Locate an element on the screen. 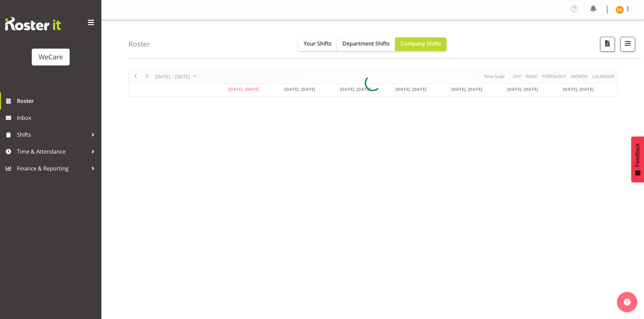 The image size is (644, 319). h4: Roster is located at coordinates (139, 44).